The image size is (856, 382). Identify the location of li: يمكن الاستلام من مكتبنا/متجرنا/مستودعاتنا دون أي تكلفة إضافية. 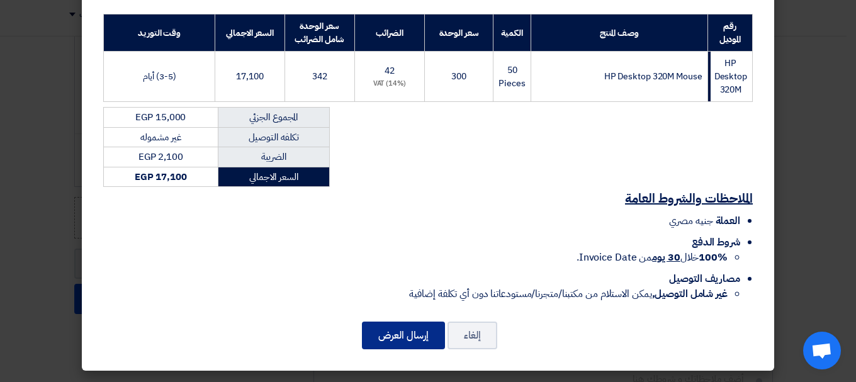
(416, 294).